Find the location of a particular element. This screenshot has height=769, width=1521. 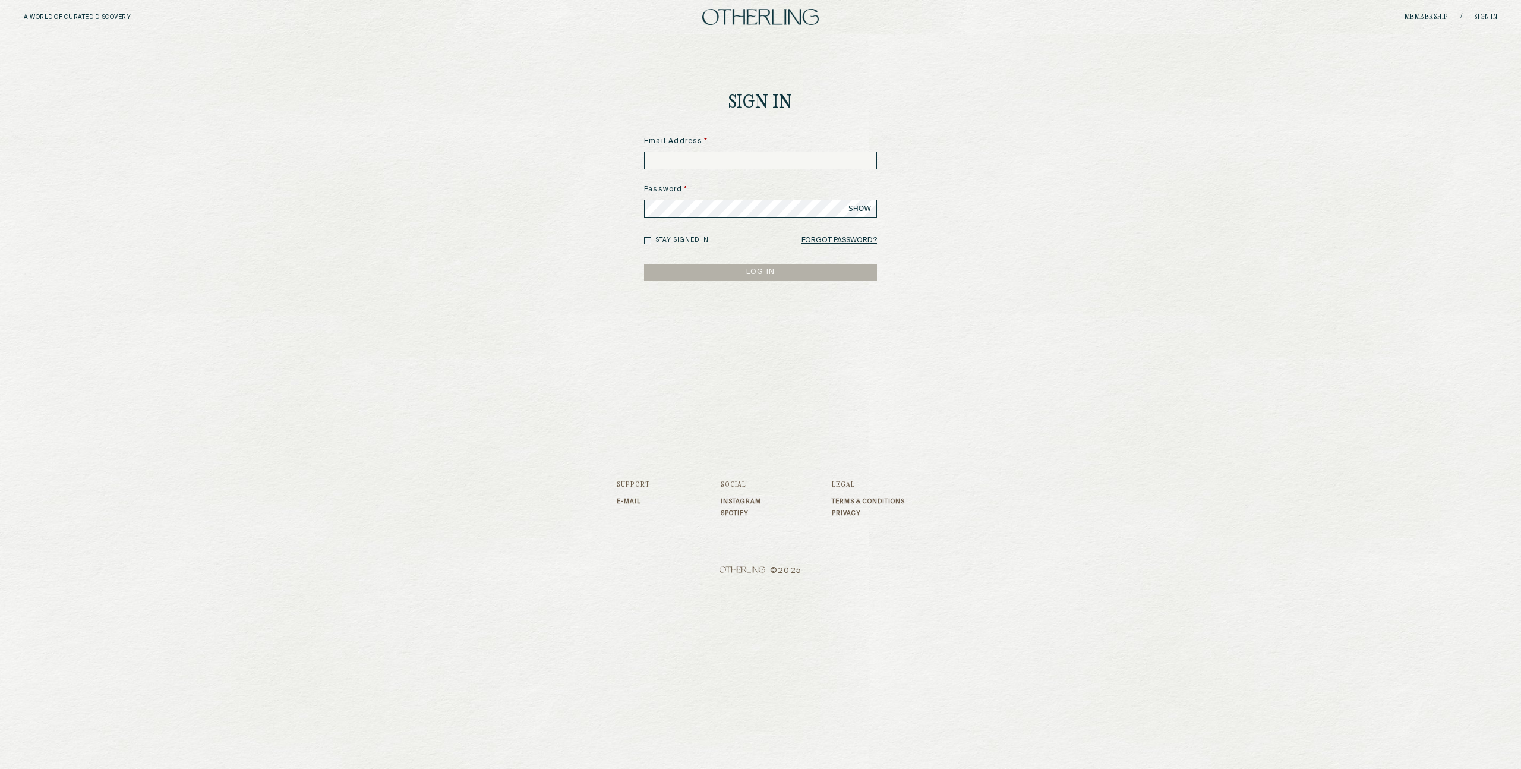

img: logo is located at coordinates (760, 17).